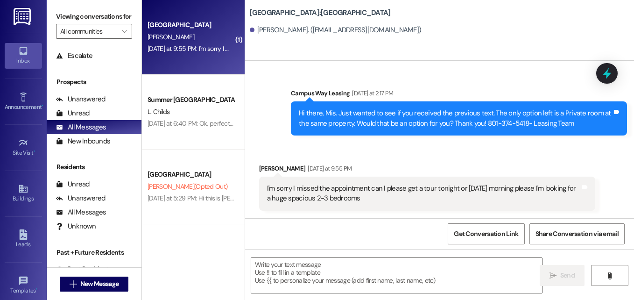 The image size is (634, 300). Describe the element at coordinates (577, 233) in the screenshot. I see `span: Share Conversation via email` at that location.